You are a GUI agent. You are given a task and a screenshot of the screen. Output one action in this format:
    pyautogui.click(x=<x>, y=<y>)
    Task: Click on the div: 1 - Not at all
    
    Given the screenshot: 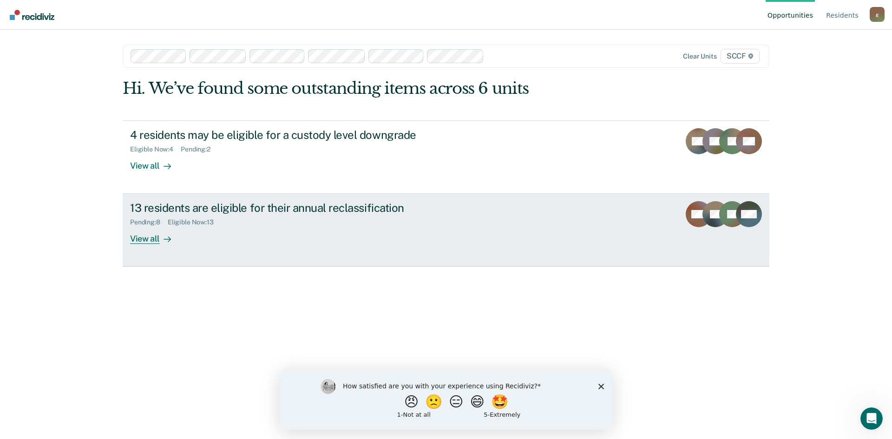 What is the action you would take?
    pyautogui.click(x=107, y=45)
    